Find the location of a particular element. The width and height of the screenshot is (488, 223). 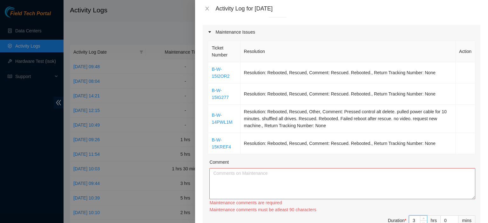

a: B-W-14PWL1M is located at coordinates (222, 119).